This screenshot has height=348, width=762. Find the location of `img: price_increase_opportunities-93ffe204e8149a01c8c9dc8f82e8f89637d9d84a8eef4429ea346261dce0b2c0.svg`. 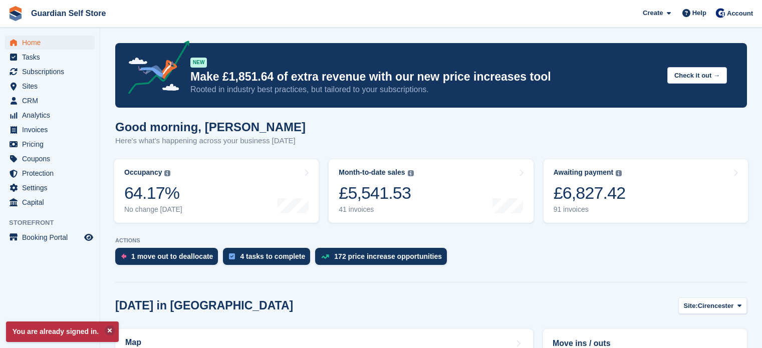

img: price_increase_opportunities-93ffe204e8149a01c8c9dc8f82e8f89637d9d84a8eef4429ea346261dce0b2c0.svg is located at coordinates (325, 256).